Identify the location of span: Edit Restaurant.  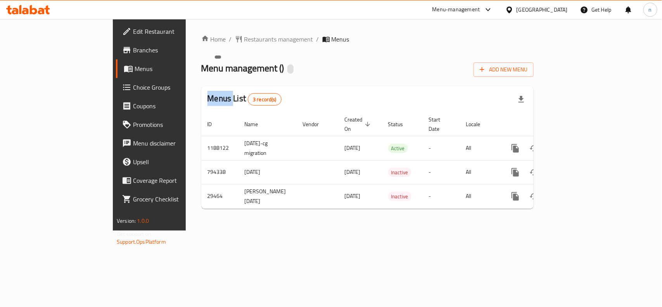
(175, 31).